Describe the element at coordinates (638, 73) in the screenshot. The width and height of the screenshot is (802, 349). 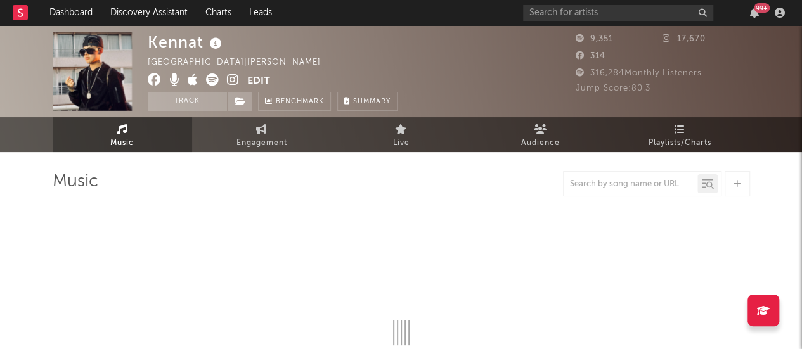
I see `span: 316,284 Monthly Listeners` at that location.